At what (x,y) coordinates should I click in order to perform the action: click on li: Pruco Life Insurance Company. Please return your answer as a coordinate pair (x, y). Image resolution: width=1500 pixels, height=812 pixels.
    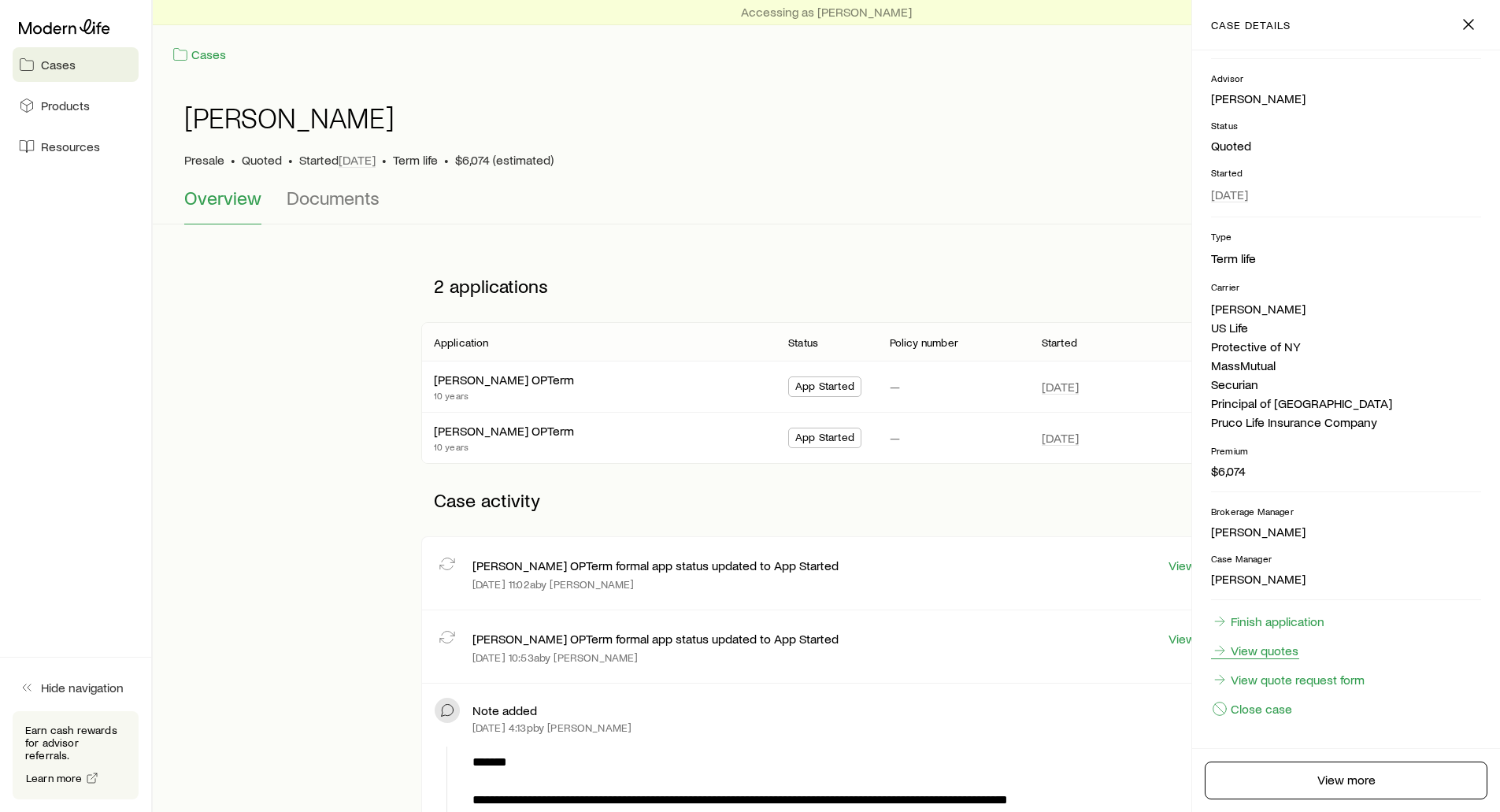
    Looking at the image, I should click on (1346, 422).